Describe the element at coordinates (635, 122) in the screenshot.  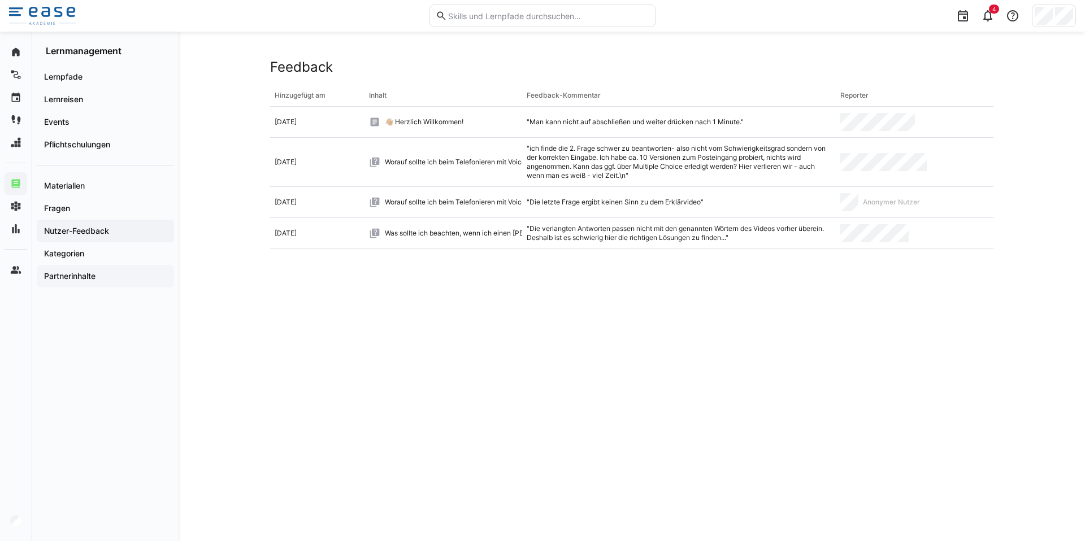
I see `div: "Man kann nicht auf abschließen und weiter drücken nach 1 Minute."` at that location.